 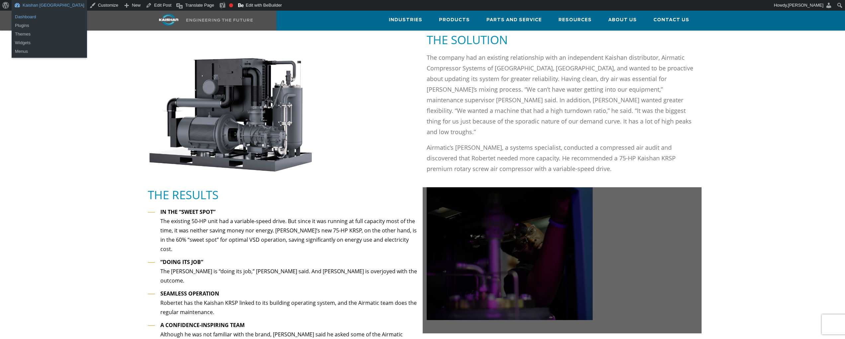 What do you see at coordinates (283, 195) in the screenshot?
I see `h5: The Results` at bounding box center [283, 195].